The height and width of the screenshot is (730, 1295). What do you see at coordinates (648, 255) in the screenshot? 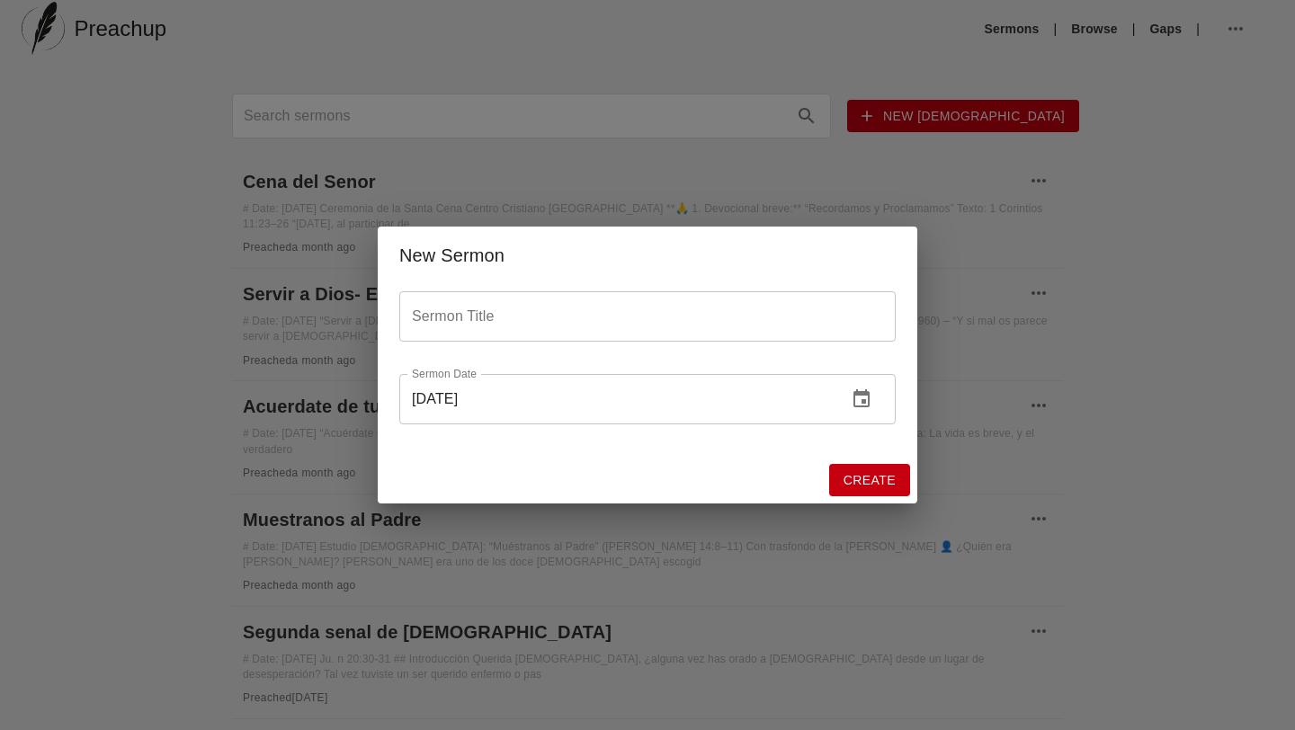
I see `div: New Sermon` at bounding box center [648, 255].